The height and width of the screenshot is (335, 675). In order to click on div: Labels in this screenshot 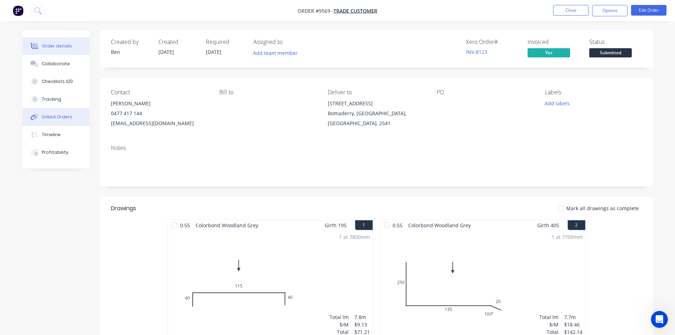, I will do `click(594, 92)`.